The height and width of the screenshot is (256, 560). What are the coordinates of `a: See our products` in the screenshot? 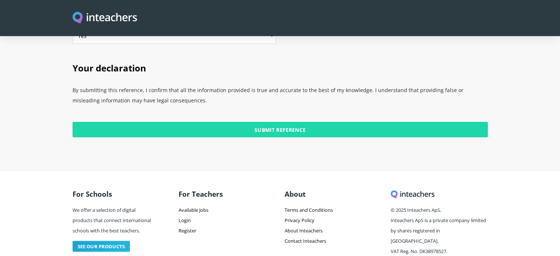 It's located at (101, 246).